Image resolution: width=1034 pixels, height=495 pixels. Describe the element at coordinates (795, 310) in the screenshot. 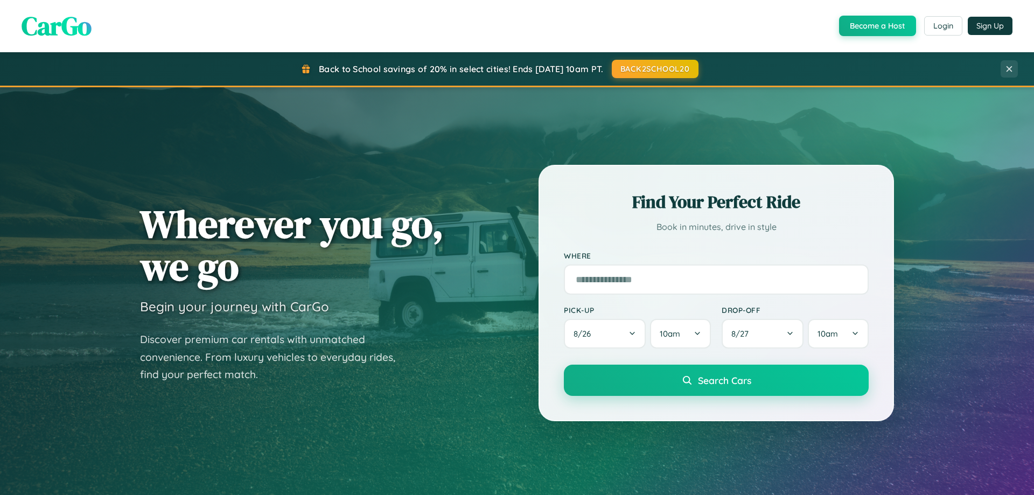

I see `label: Drop-off` at that location.